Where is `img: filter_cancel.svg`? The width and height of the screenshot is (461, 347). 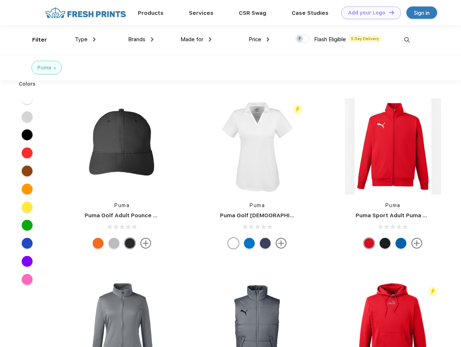
img: filter_cancel.svg is located at coordinates (55, 68).